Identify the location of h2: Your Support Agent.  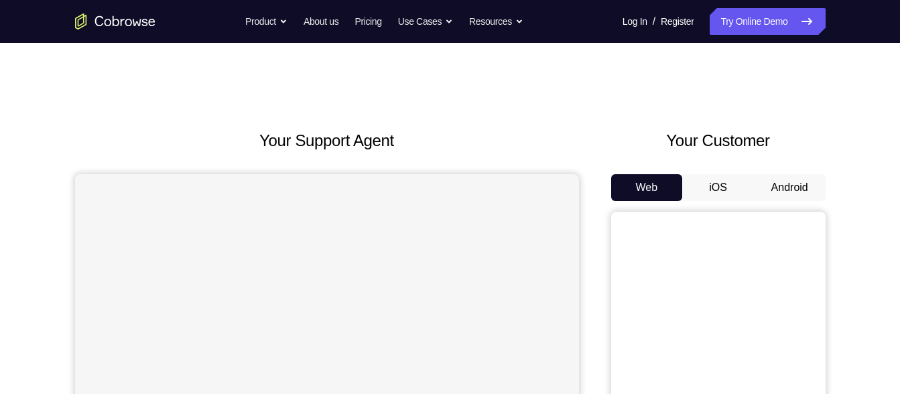
(327, 141).